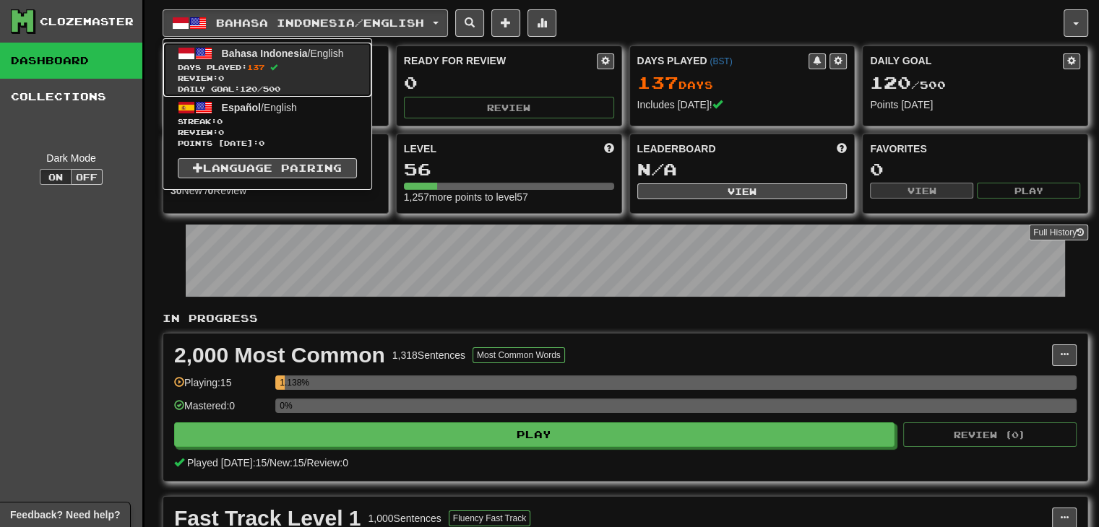  What do you see at coordinates (320, 22) in the screenshot?
I see `span: Bahasa Indonesia / English` at bounding box center [320, 22].